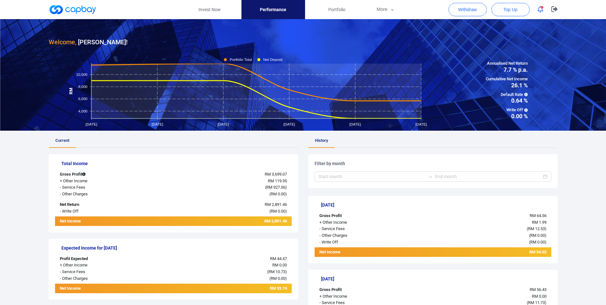 The image size is (606, 305). Describe the element at coordinates (273, 10) in the screenshot. I see `span: Performance` at that location.